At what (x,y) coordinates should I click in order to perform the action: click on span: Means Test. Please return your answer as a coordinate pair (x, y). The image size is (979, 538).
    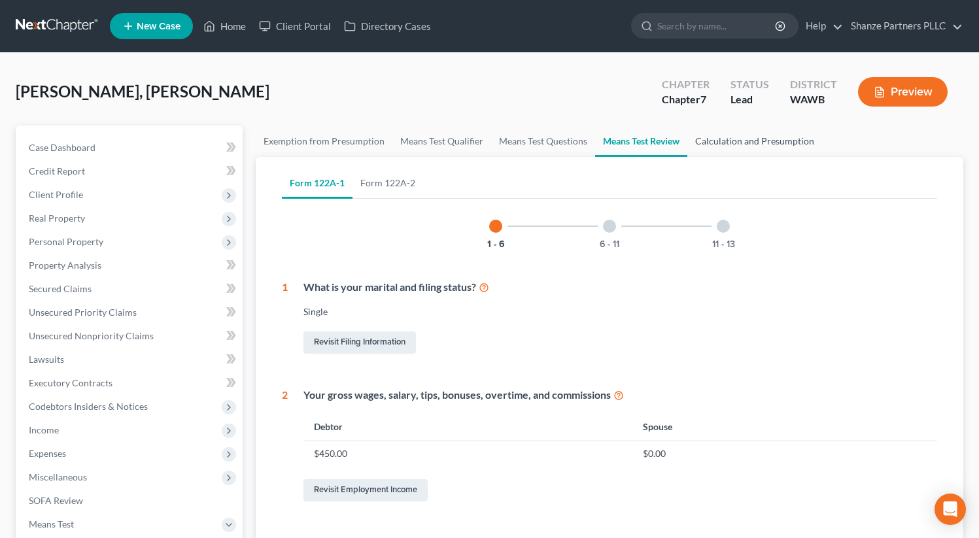
    Looking at the image, I should click on (51, 524).